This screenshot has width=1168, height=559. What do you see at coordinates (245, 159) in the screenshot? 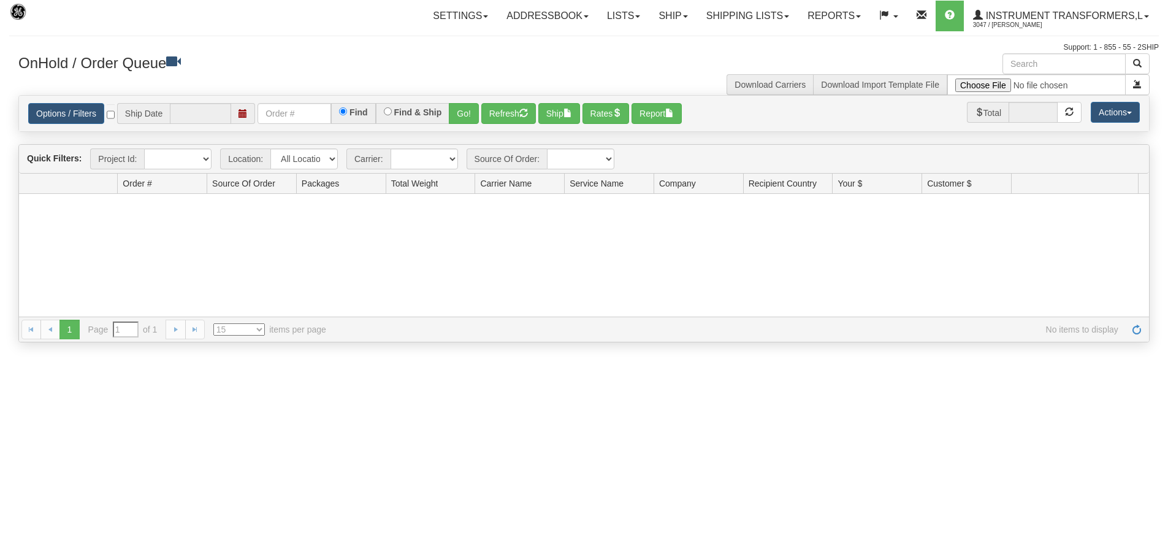
I see `span: Location:` at bounding box center [245, 159].